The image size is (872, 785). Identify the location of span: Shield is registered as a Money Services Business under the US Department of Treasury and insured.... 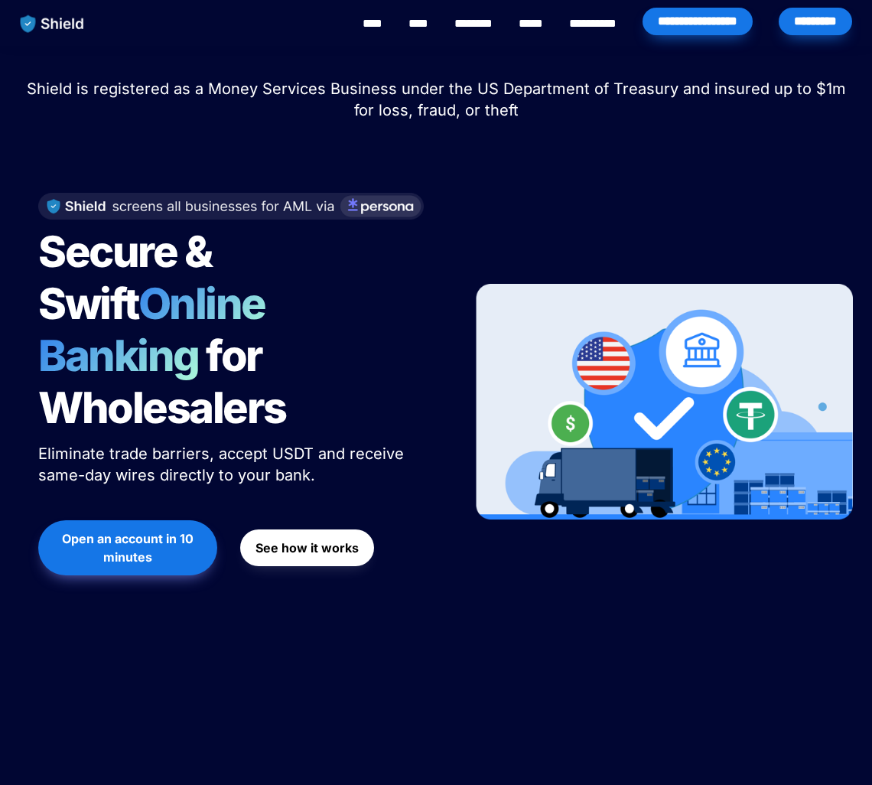
(438, 99).